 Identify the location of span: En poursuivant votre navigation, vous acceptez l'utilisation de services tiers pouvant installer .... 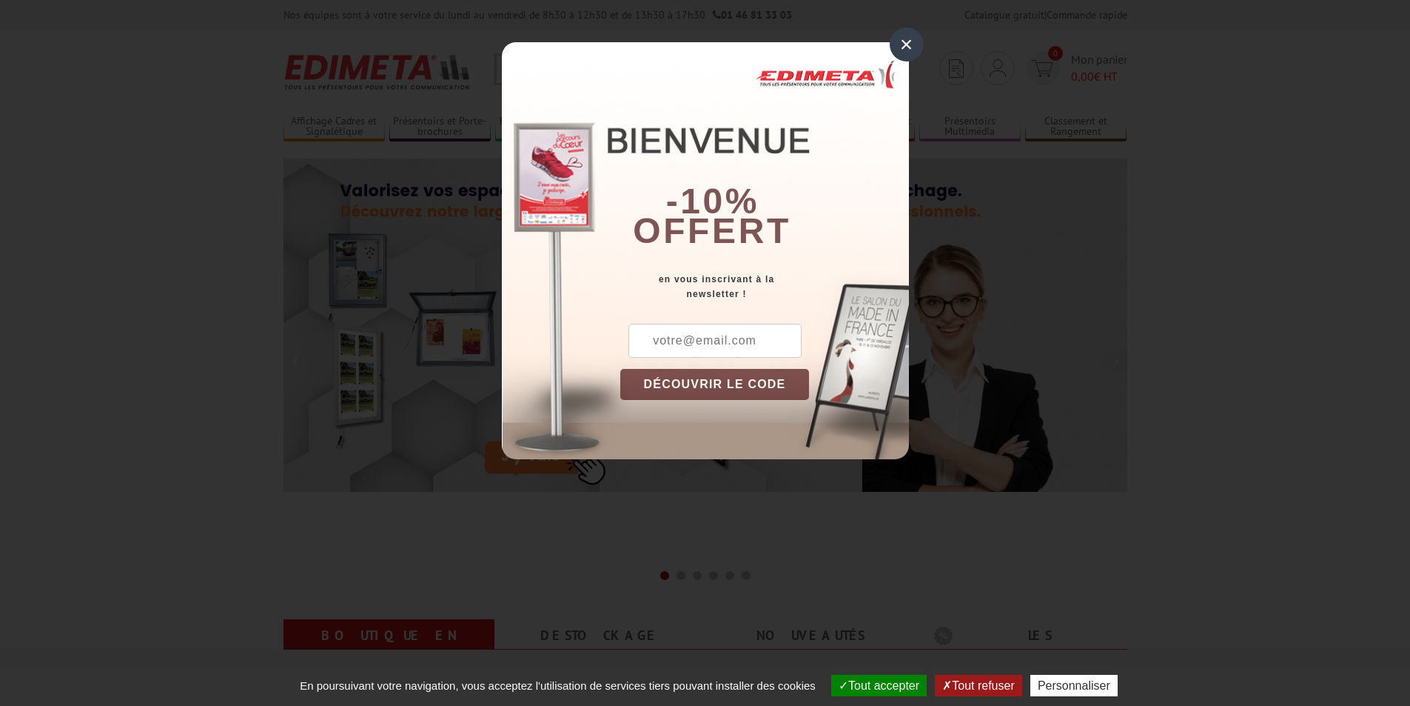
(558, 685).